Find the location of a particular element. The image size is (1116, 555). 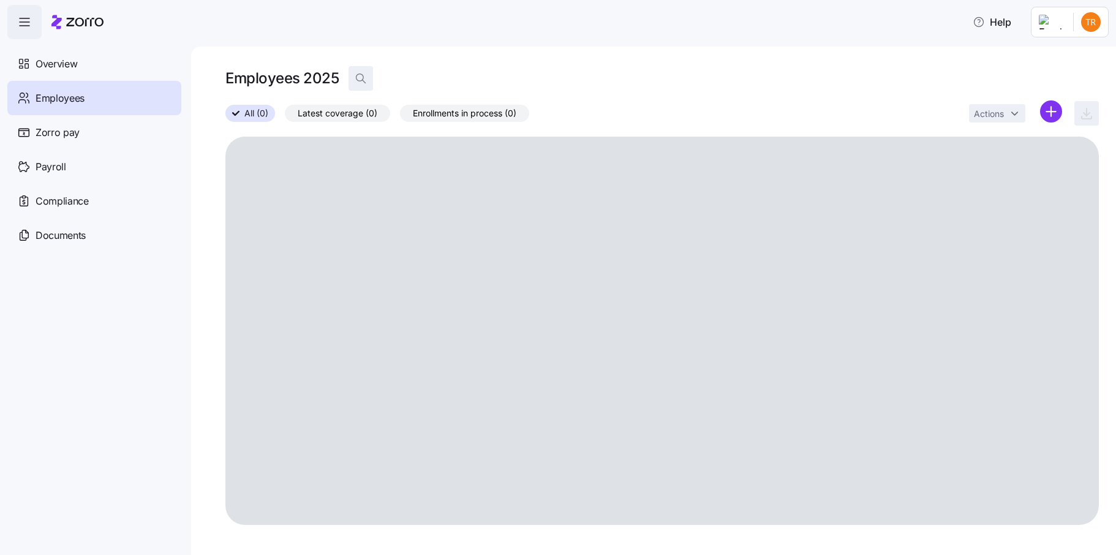

span: Documents is located at coordinates (61, 235).